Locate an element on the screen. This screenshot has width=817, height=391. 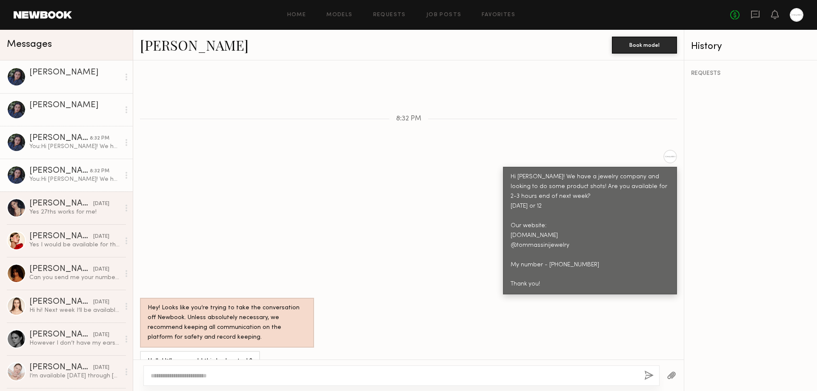
a: Favorites is located at coordinates (498, 15).